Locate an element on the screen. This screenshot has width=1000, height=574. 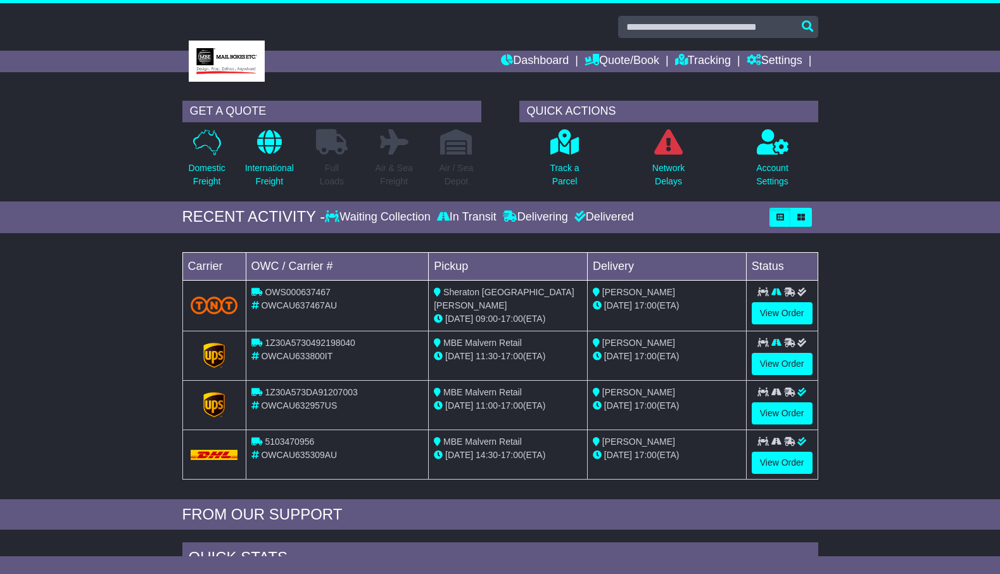
span: 1Z30A5730492198040 is located at coordinates (310, 343).